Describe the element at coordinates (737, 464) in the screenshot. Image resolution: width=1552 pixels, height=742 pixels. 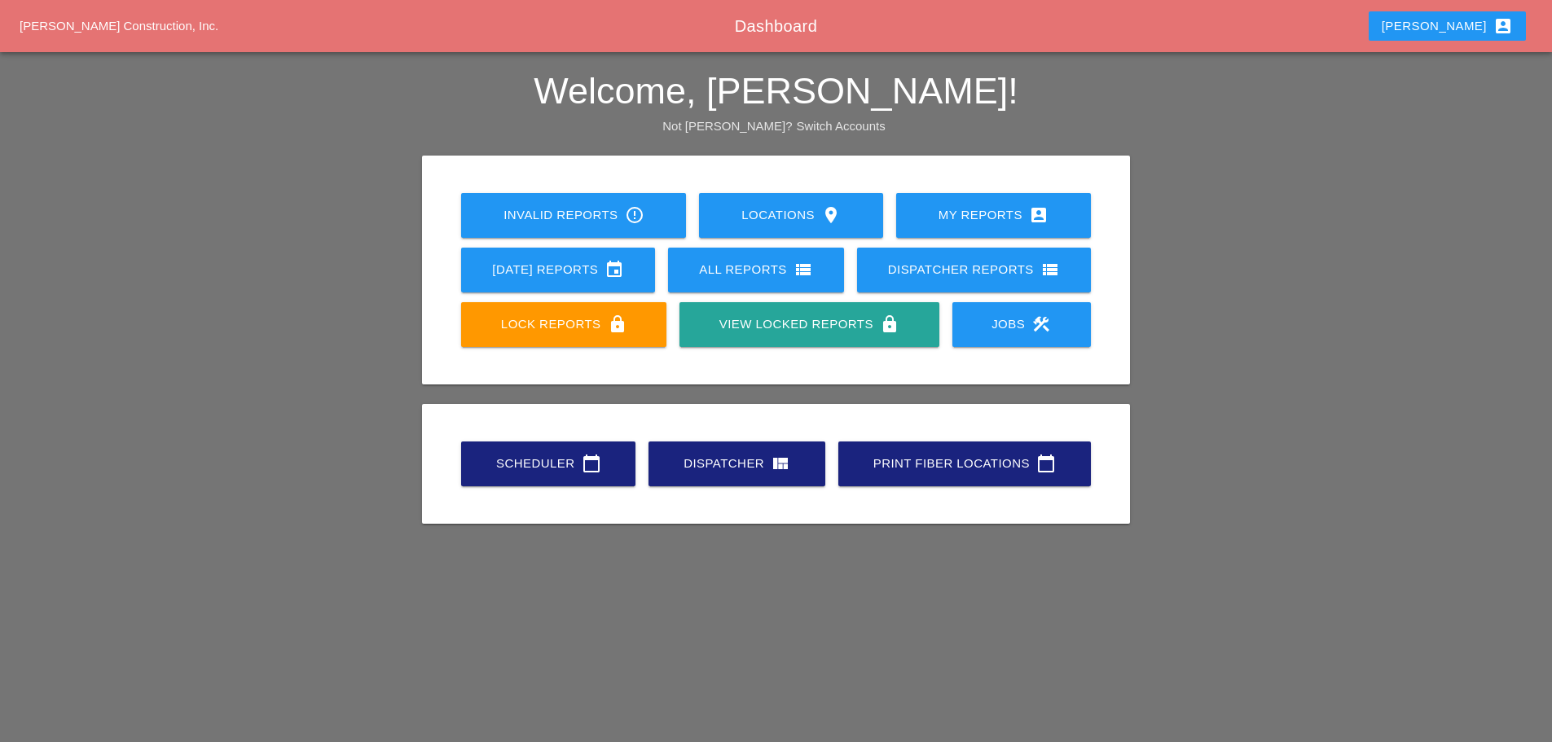
I see `div: Dispatcher` at that location.